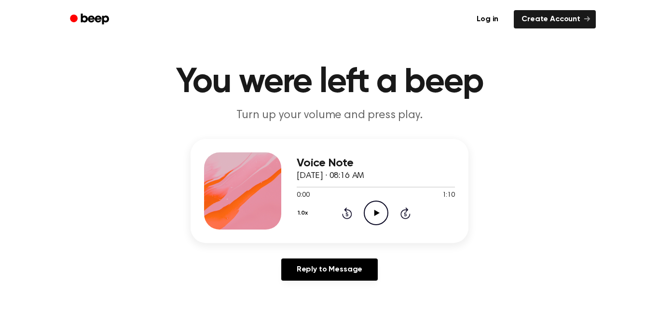 Image resolution: width=659 pixels, height=312 pixels. Describe the element at coordinates (329, 82) in the screenshot. I see `h1: You were left a beep` at that location.